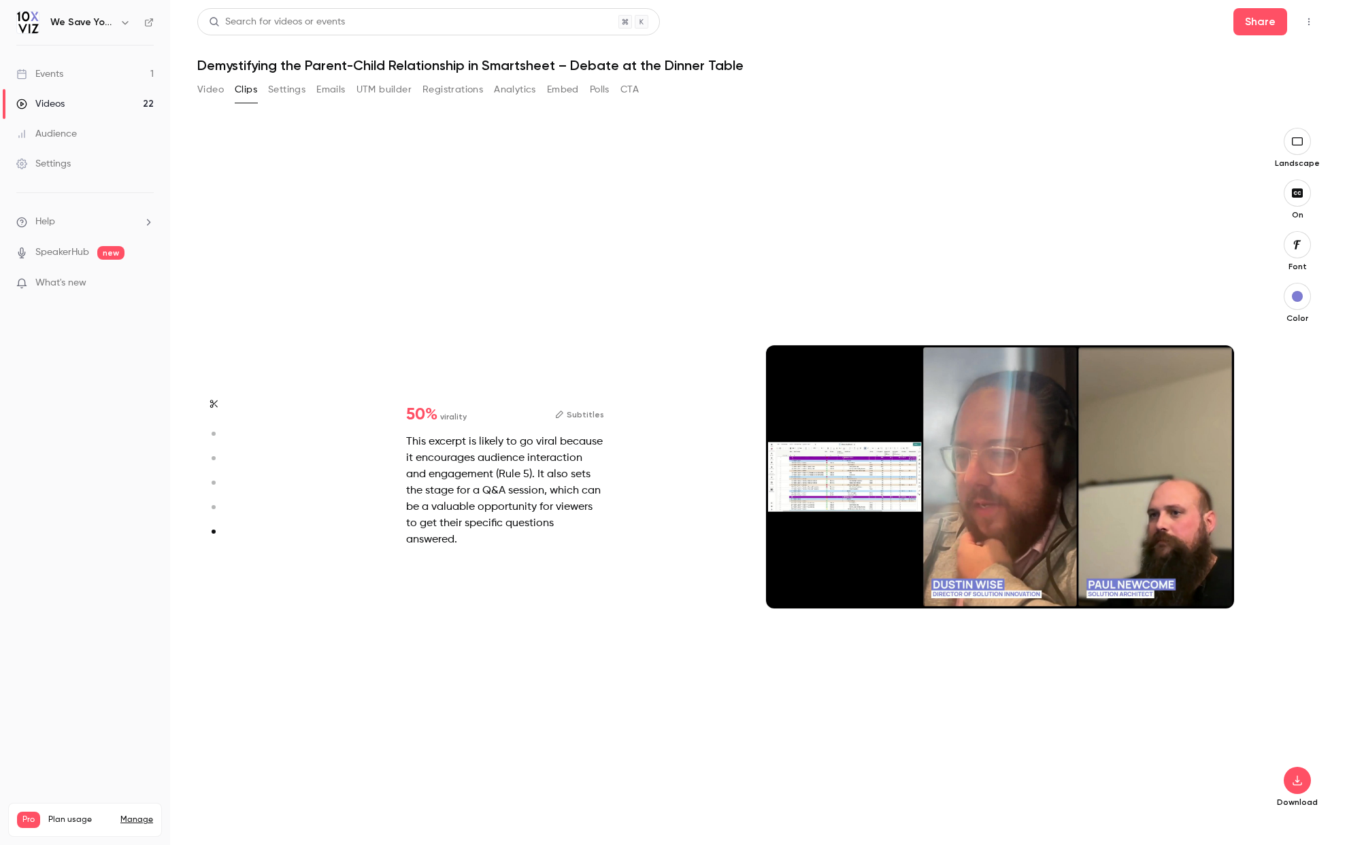 The height and width of the screenshot is (845, 1347). Describe the element at coordinates (40, 104) in the screenshot. I see `div: Videos` at that location.